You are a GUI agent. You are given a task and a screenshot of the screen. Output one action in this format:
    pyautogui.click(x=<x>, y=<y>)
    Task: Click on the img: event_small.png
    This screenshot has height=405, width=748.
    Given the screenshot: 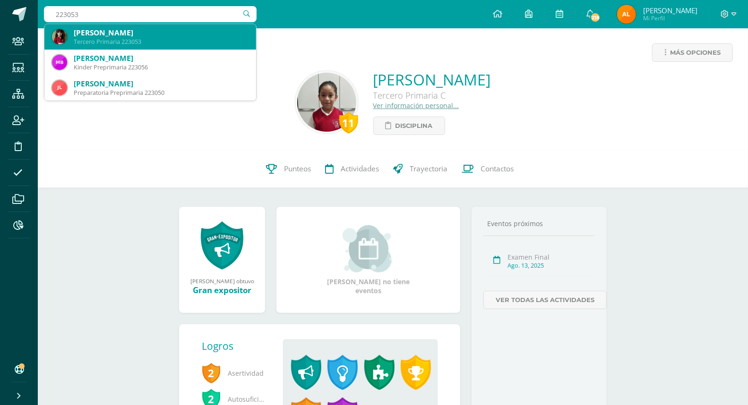 What is the action you would take?
    pyautogui.click(x=368, y=249)
    